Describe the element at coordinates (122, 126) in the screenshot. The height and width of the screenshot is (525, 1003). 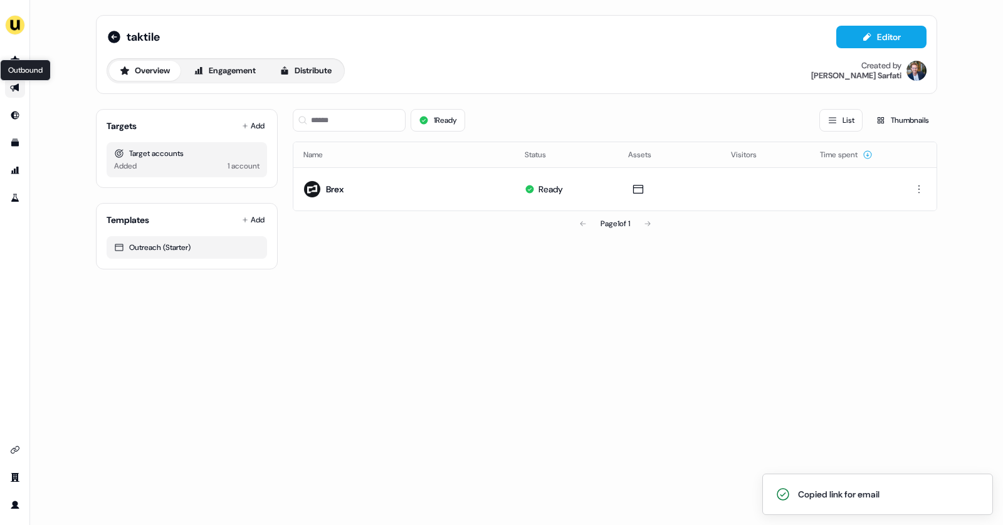
I see `div: Targets` at that location.